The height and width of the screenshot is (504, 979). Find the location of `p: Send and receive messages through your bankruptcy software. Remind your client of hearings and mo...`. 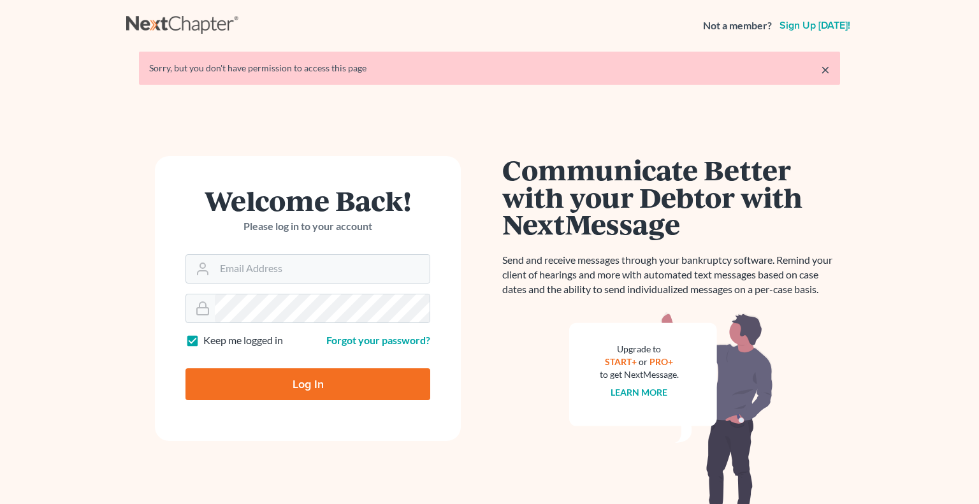

p: Send and receive messages through your bankruptcy software. Remind your client of hearings and mo... is located at coordinates (671, 275).